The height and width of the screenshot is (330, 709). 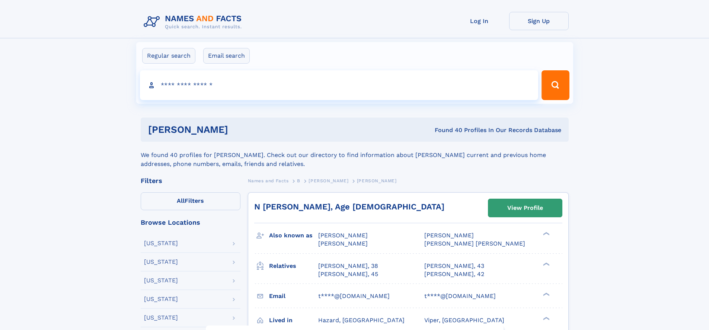 I want to click on h3: Also known as, so click(x=294, y=236).